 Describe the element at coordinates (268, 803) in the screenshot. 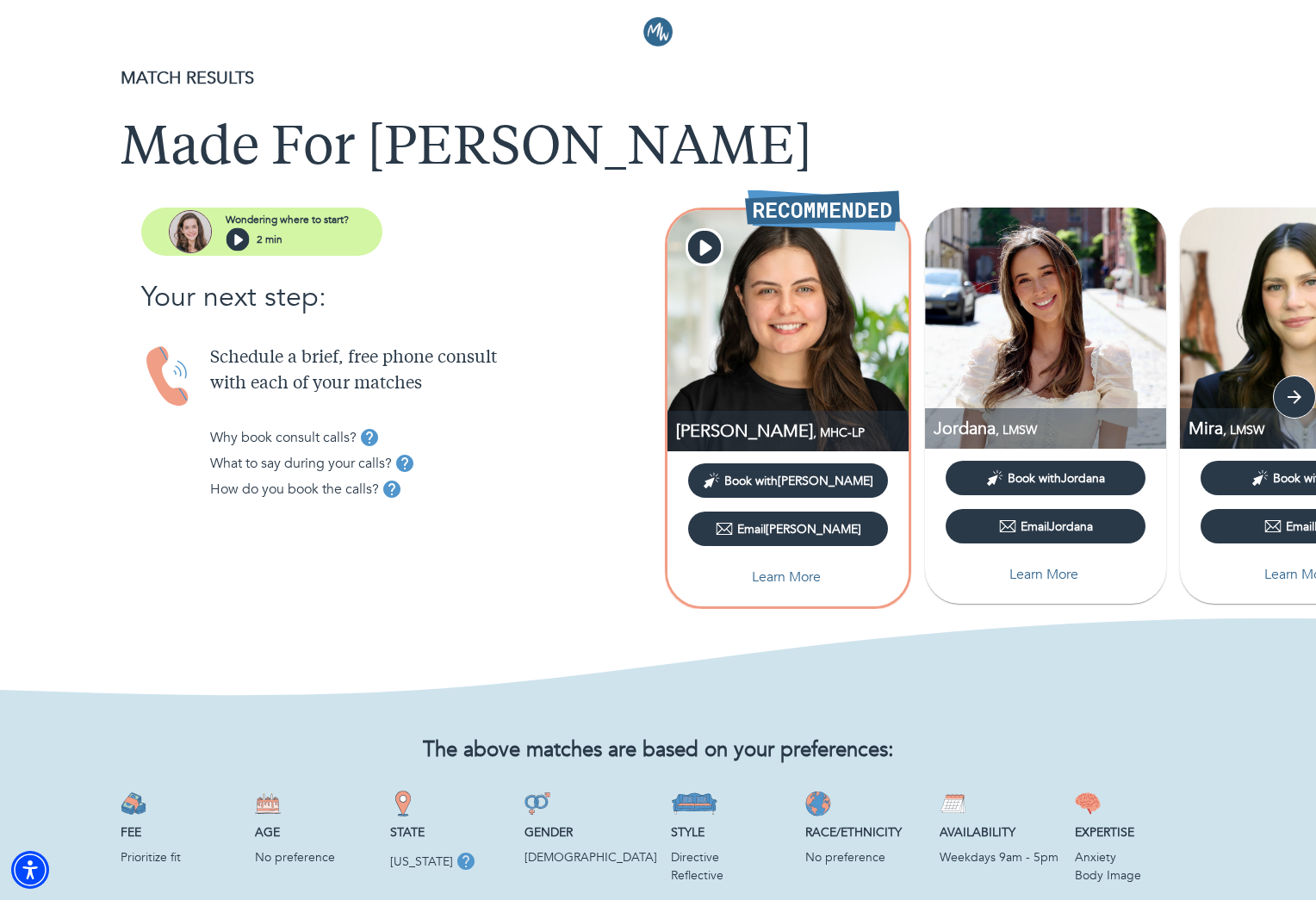

I see `img: Age` at that location.